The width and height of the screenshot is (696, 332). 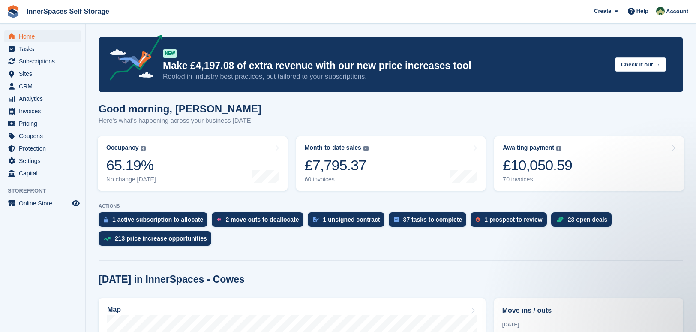 What do you see at coordinates (348, 222) in the screenshot?
I see `a: 1 unsigned contract` at bounding box center [348, 222].